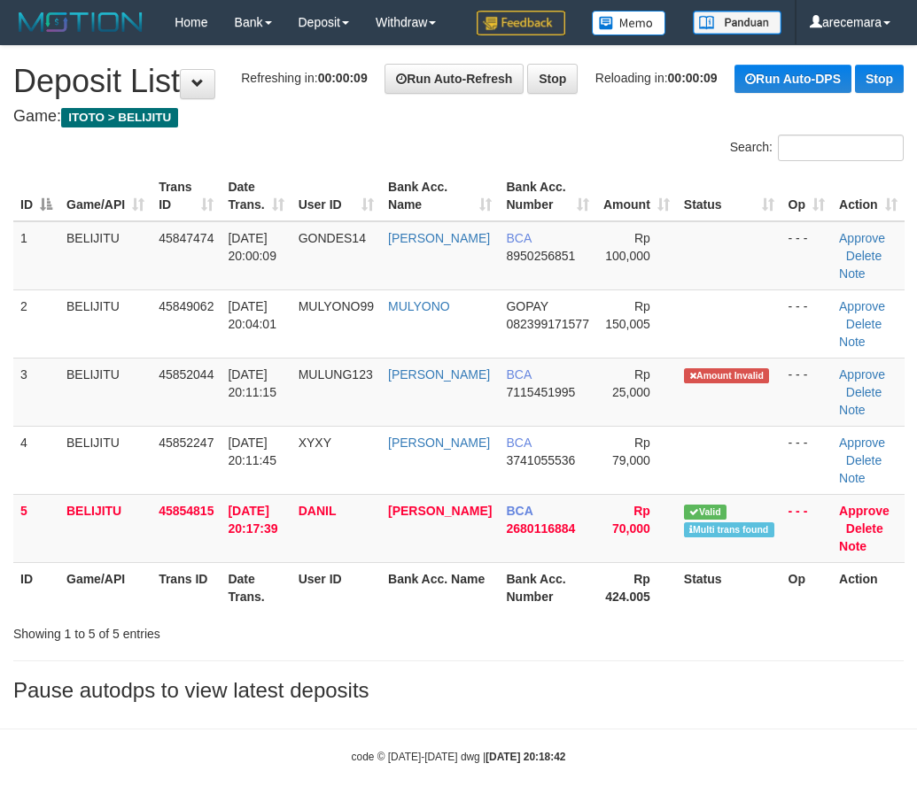 The height and width of the screenshot is (802, 917). Describe the element at coordinates (806, 587) in the screenshot. I see `th: Op` at that location.